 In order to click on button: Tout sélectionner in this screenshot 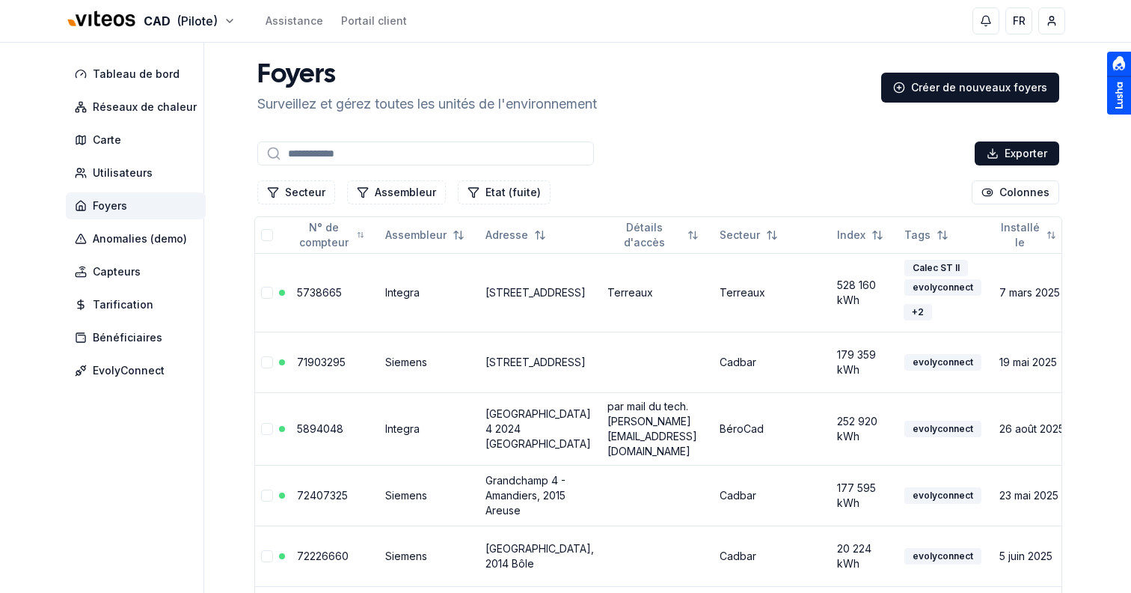, I will do `click(267, 235)`.